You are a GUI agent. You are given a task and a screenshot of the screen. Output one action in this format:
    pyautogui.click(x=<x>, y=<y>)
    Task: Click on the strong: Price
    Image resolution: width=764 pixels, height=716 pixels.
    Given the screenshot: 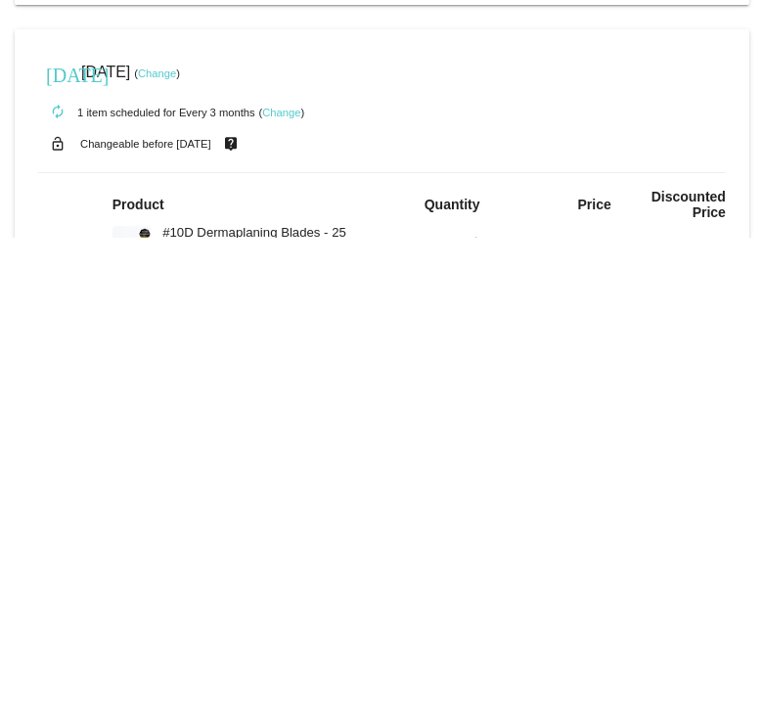 What is the action you would take?
    pyautogui.click(x=595, y=205)
    